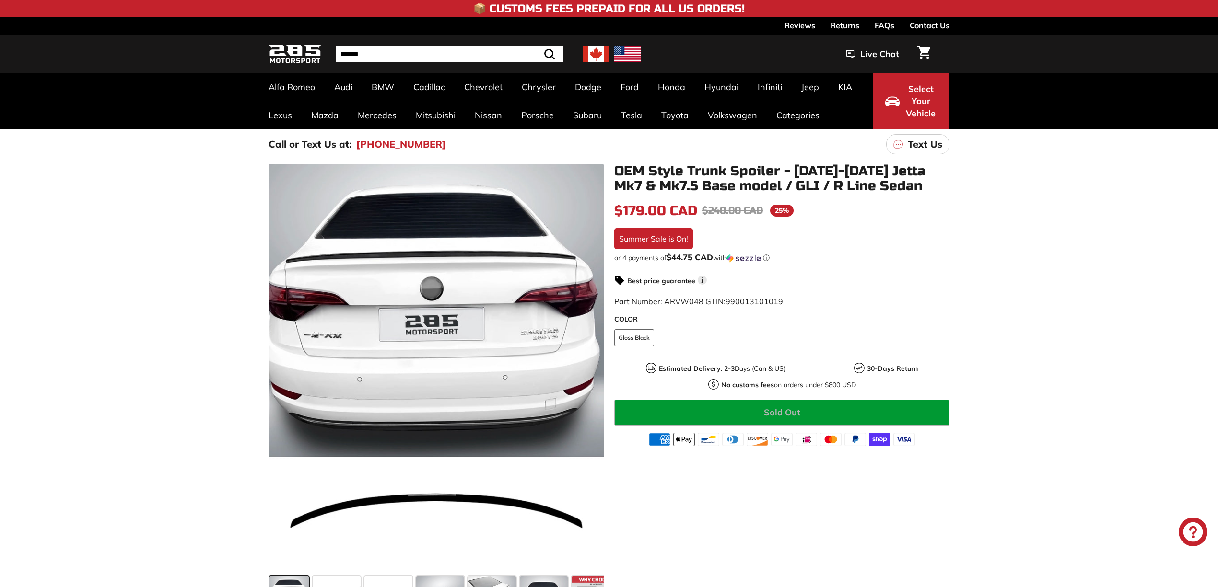 This screenshot has width=1218, height=587. I want to click on div: Summer Sale is On!, so click(654, 239).